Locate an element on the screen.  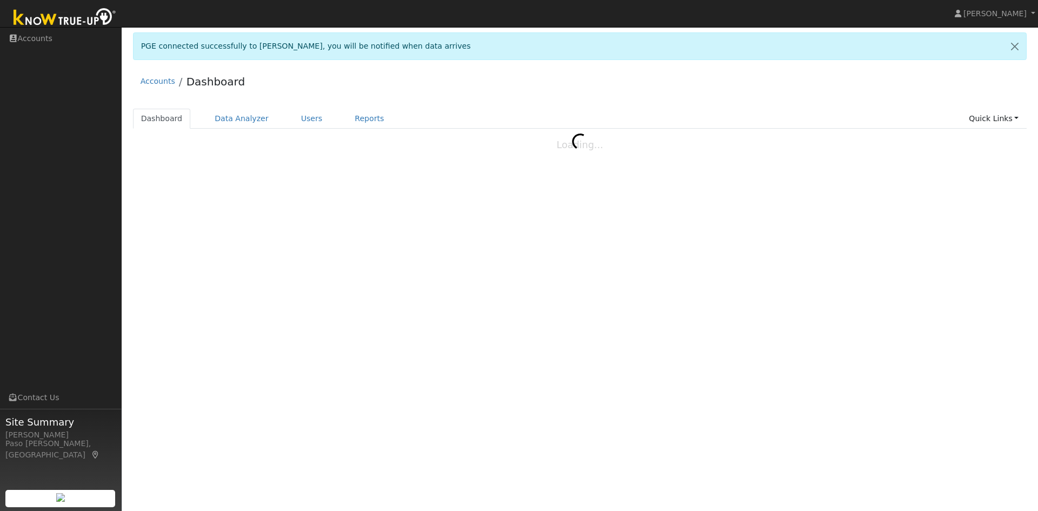
a: Close is located at coordinates (1015, 46).